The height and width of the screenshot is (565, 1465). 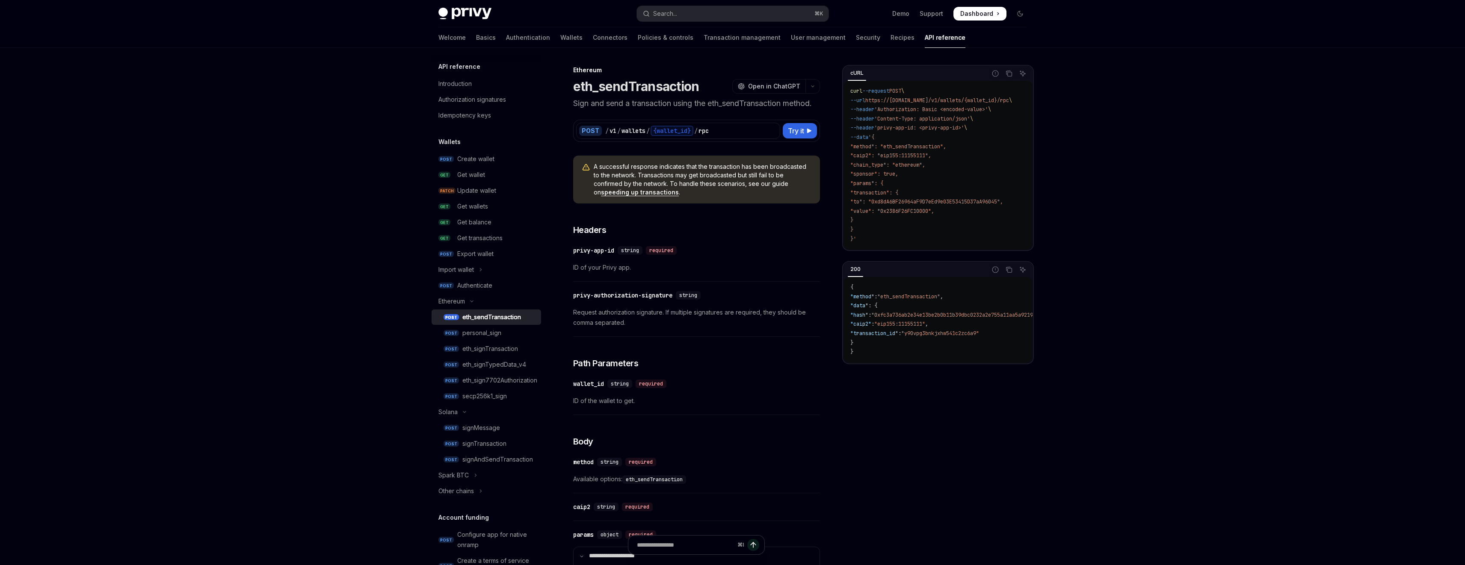 What do you see at coordinates (459, 67) in the screenshot?
I see `h5: API reference` at bounding box center [459, 67].